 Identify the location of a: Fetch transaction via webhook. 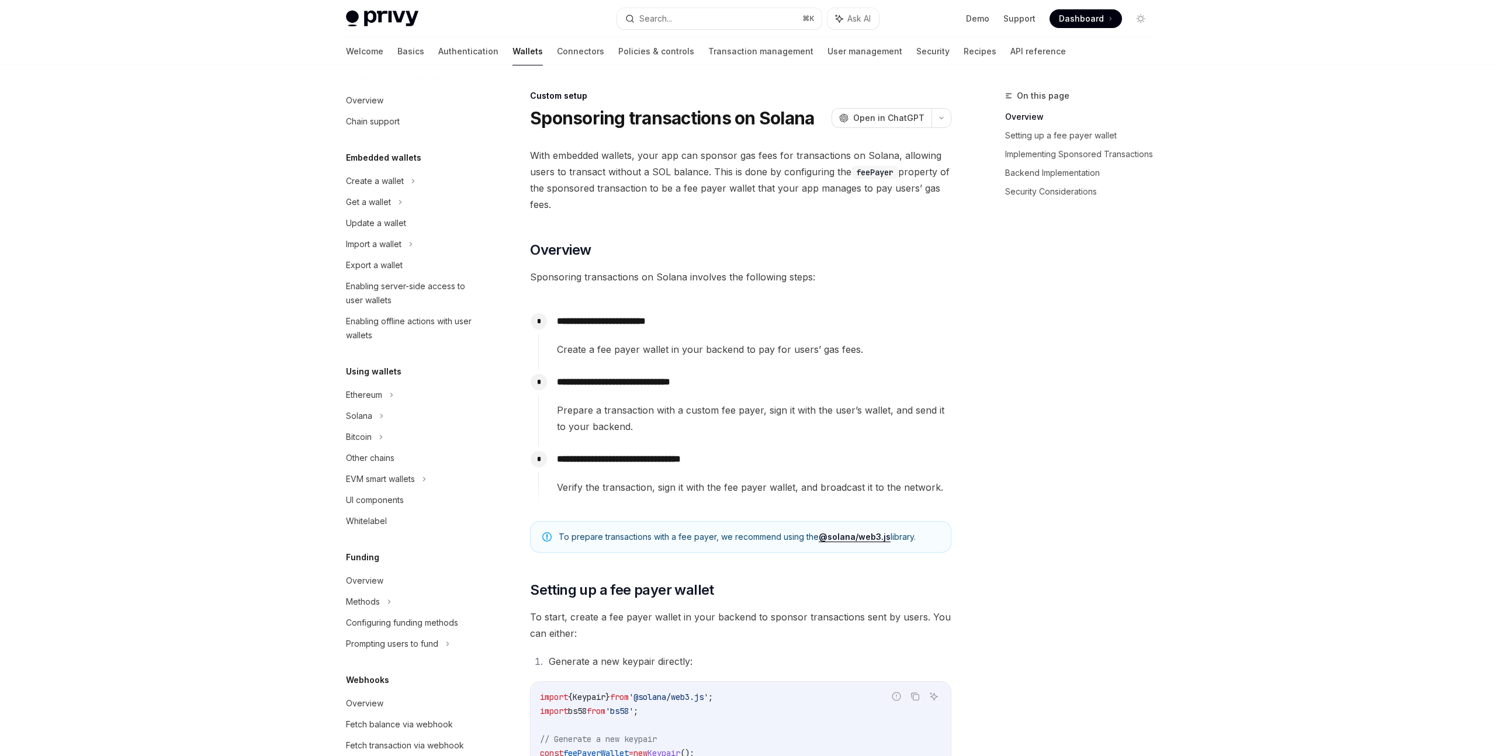
(411, 746).